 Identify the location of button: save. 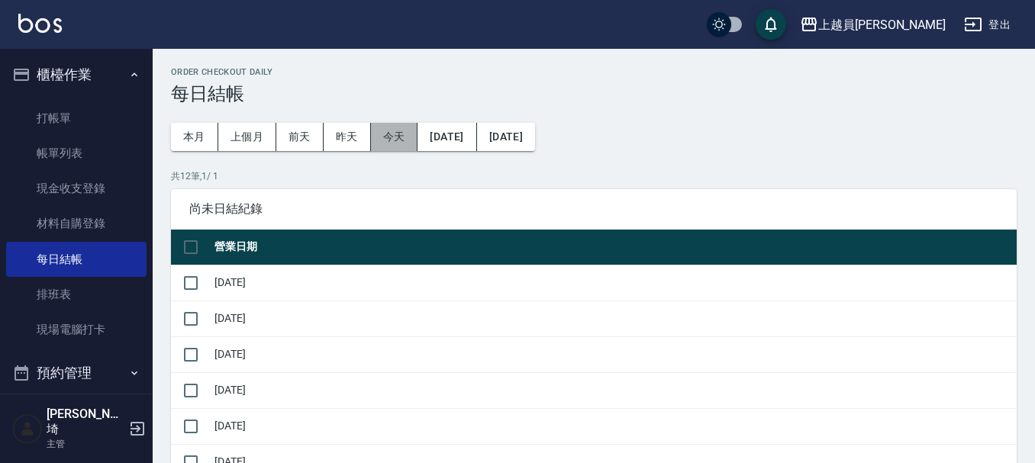
(771, 24).